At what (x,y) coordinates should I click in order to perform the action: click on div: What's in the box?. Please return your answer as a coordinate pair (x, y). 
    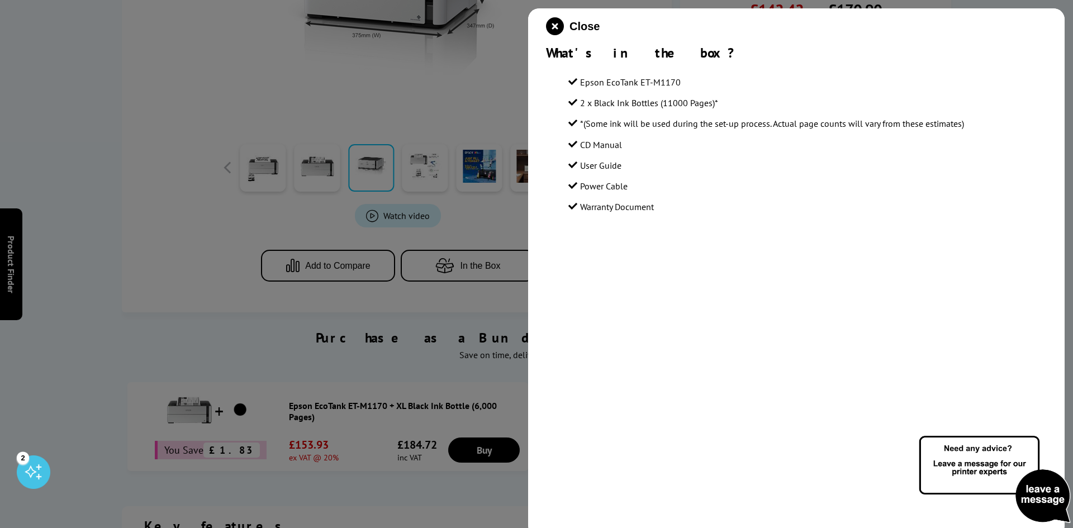
    Looking at the image, I should click on (797, 53).